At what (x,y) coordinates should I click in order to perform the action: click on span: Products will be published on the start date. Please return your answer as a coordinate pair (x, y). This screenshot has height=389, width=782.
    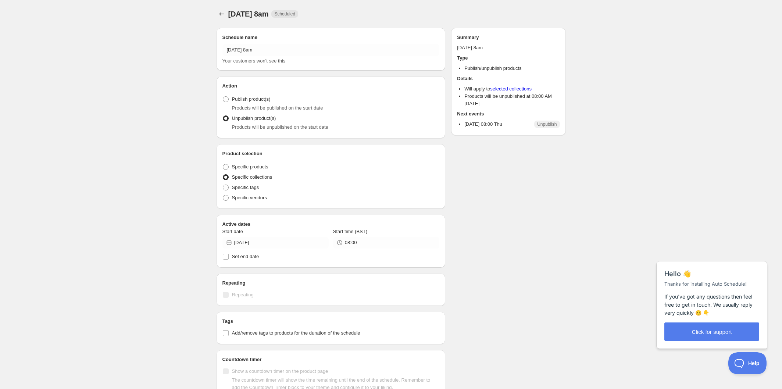
    Looking at the image, I should click on (278, 108).